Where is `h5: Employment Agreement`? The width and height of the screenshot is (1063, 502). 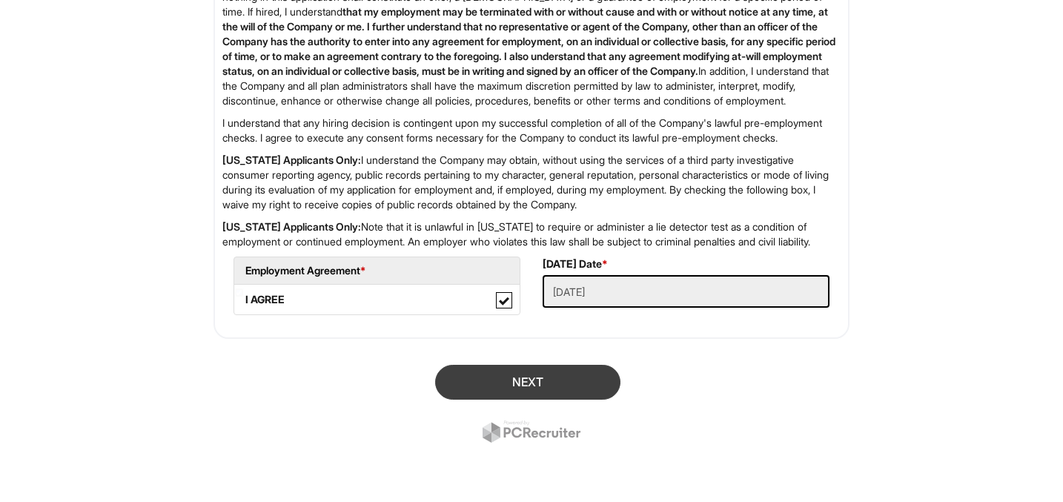 h5: Employment Agreement is located at coordinates (376, 270).